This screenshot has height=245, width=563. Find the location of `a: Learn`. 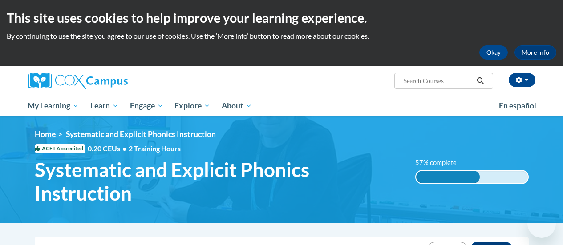

a: Learn is located at coordinates (104, 106).